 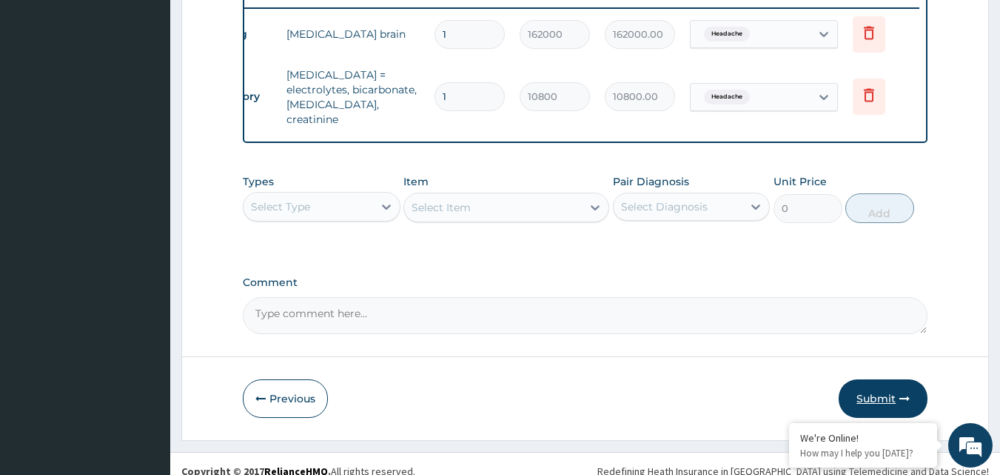 What do you see at coordinates (651, 181) in the screenshot?
I see `label: Pair Diagnosis` at bounding box center [651, 181].